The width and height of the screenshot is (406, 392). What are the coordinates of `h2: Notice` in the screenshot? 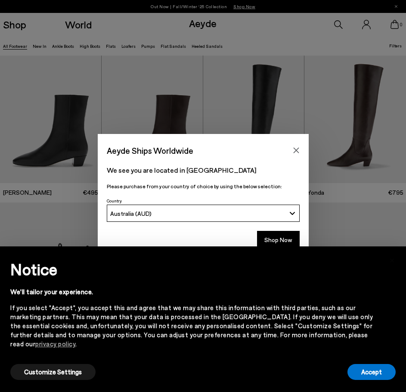 It's located at (196, 269).